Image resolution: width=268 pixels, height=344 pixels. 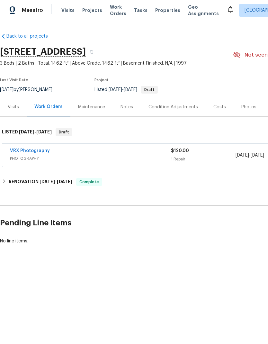 What do you see at coordinates (13, 107) in the screenshot?
I see `div: Visits` at bounding box center [13, 107].